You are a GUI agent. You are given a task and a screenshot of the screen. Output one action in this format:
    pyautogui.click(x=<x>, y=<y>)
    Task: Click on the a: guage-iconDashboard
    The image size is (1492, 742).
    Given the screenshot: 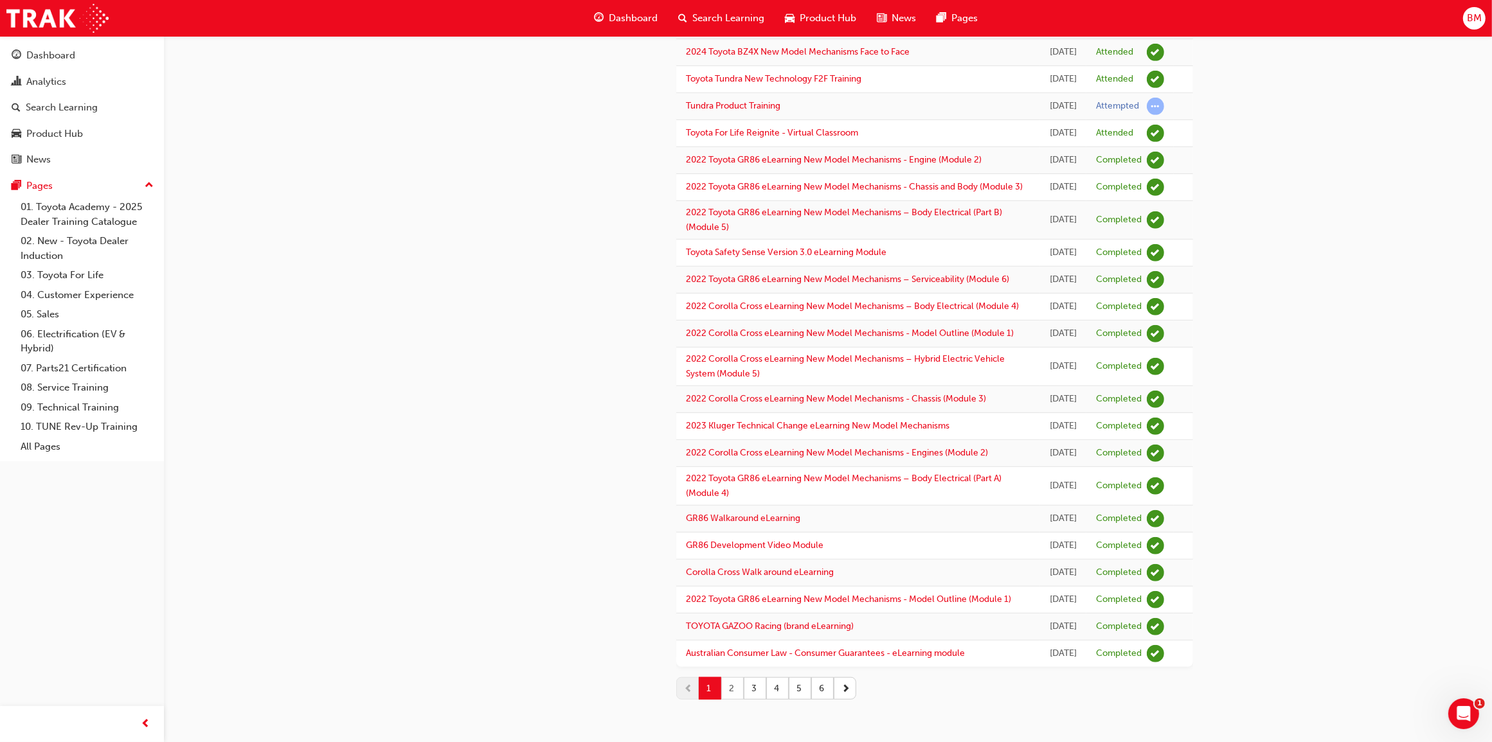 What is the action you would take?
    pyautogui.click(x=625, y=18)
    